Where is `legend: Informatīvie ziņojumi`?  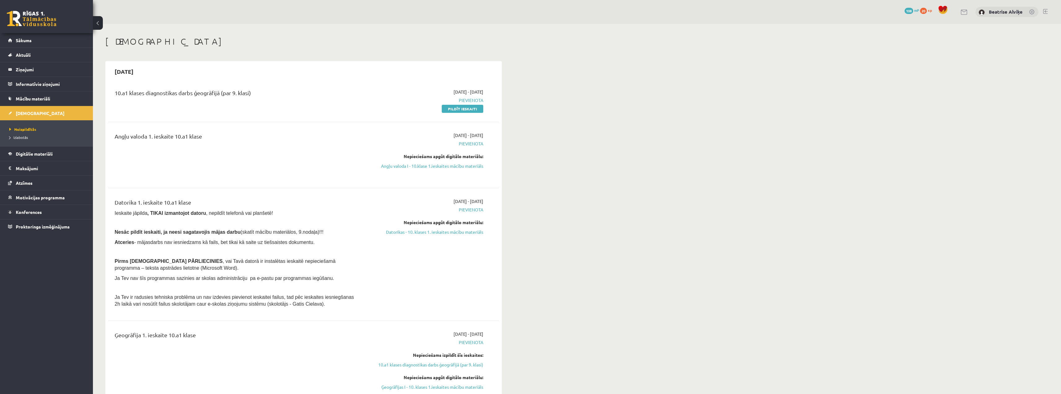
legend: Informatīvie ziņojumi is located at coordinates (51, 84).